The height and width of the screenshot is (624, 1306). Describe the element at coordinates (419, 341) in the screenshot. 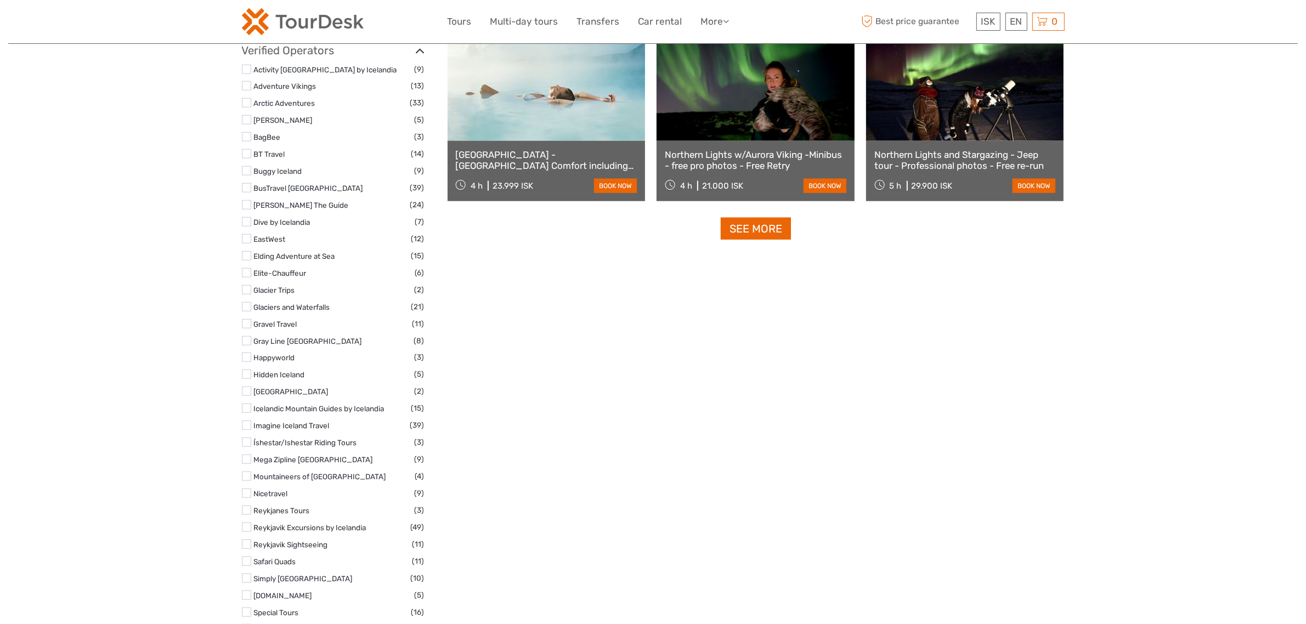

I see `span: (8)` at that location.